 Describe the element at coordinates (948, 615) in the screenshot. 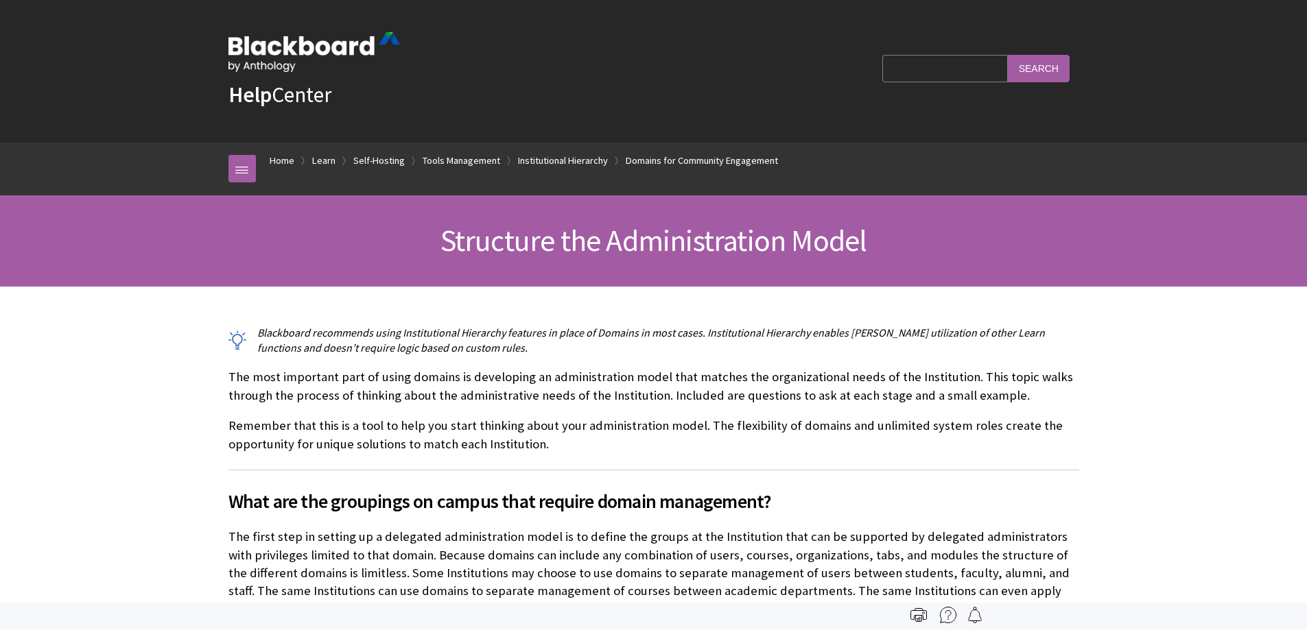

I see `img: More help` at that location.